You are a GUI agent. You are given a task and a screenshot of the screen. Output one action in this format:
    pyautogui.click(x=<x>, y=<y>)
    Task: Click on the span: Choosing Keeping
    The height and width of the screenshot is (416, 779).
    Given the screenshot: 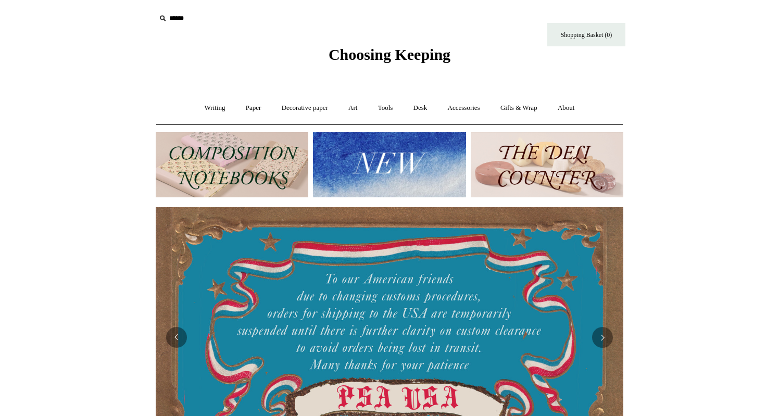 What is the action you would take?
    pyautogui.click(x=390, y=54)
    